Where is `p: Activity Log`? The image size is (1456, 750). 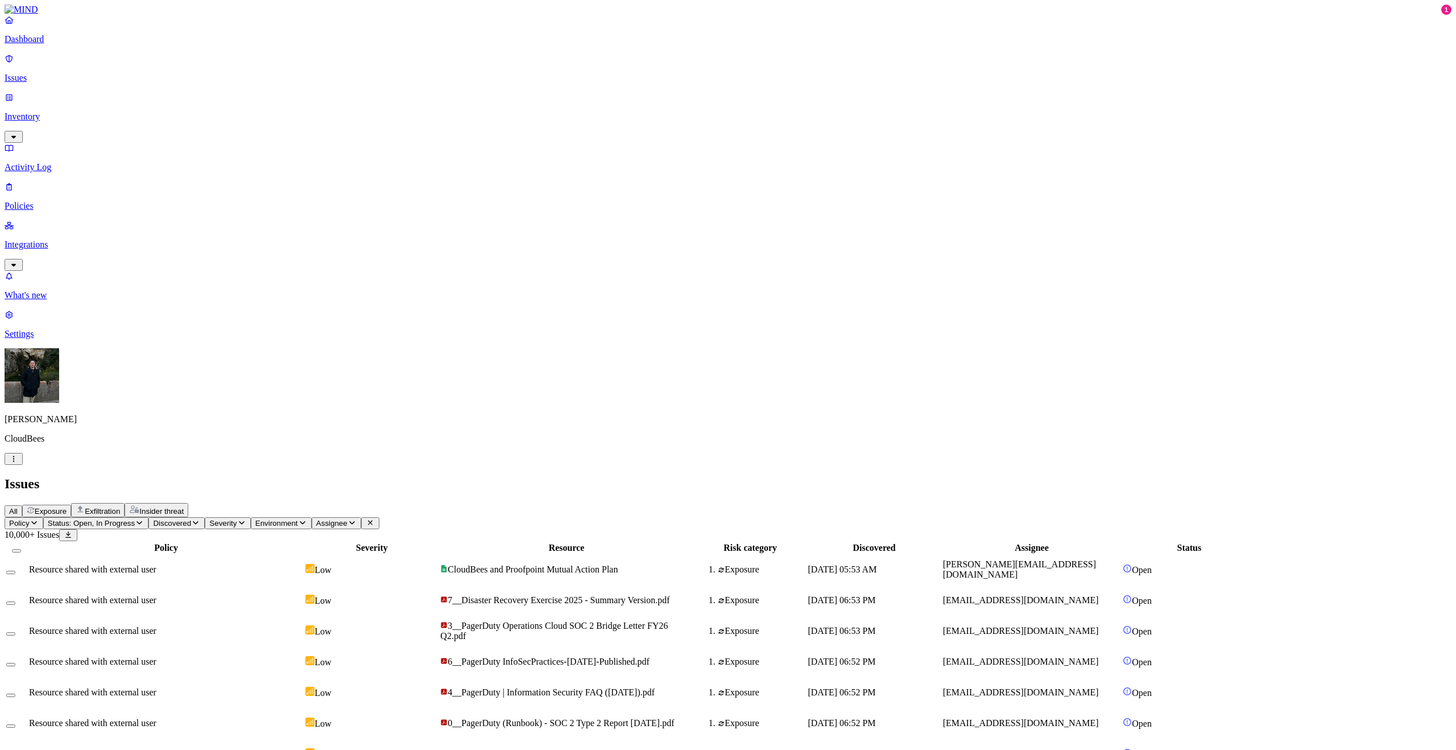 p: Activity Log is located at coordinates (728, 167).